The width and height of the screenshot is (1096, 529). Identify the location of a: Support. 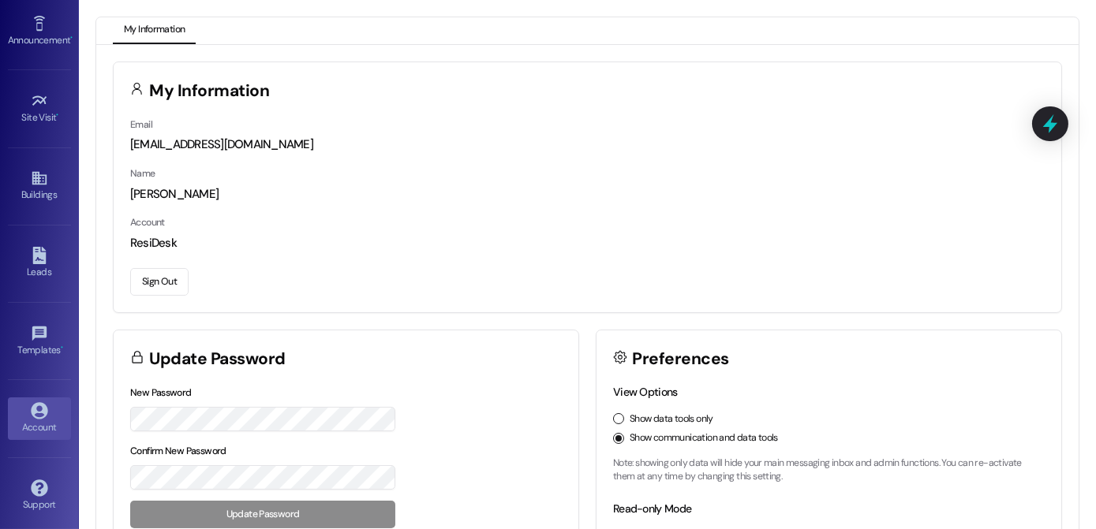
(39, 496).